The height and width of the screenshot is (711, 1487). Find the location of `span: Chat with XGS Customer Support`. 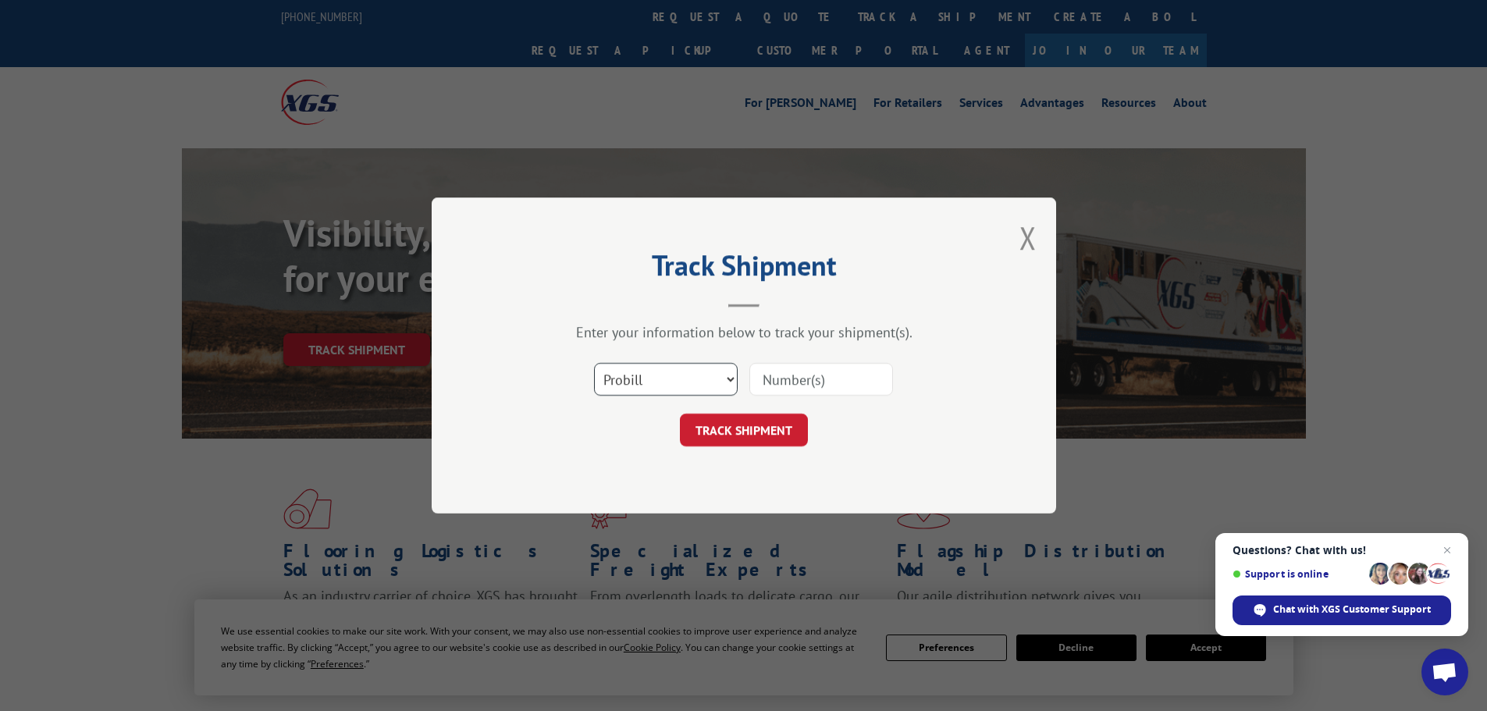

span: Chat with XGS Customer Support is located at coordinates (1352, 610).